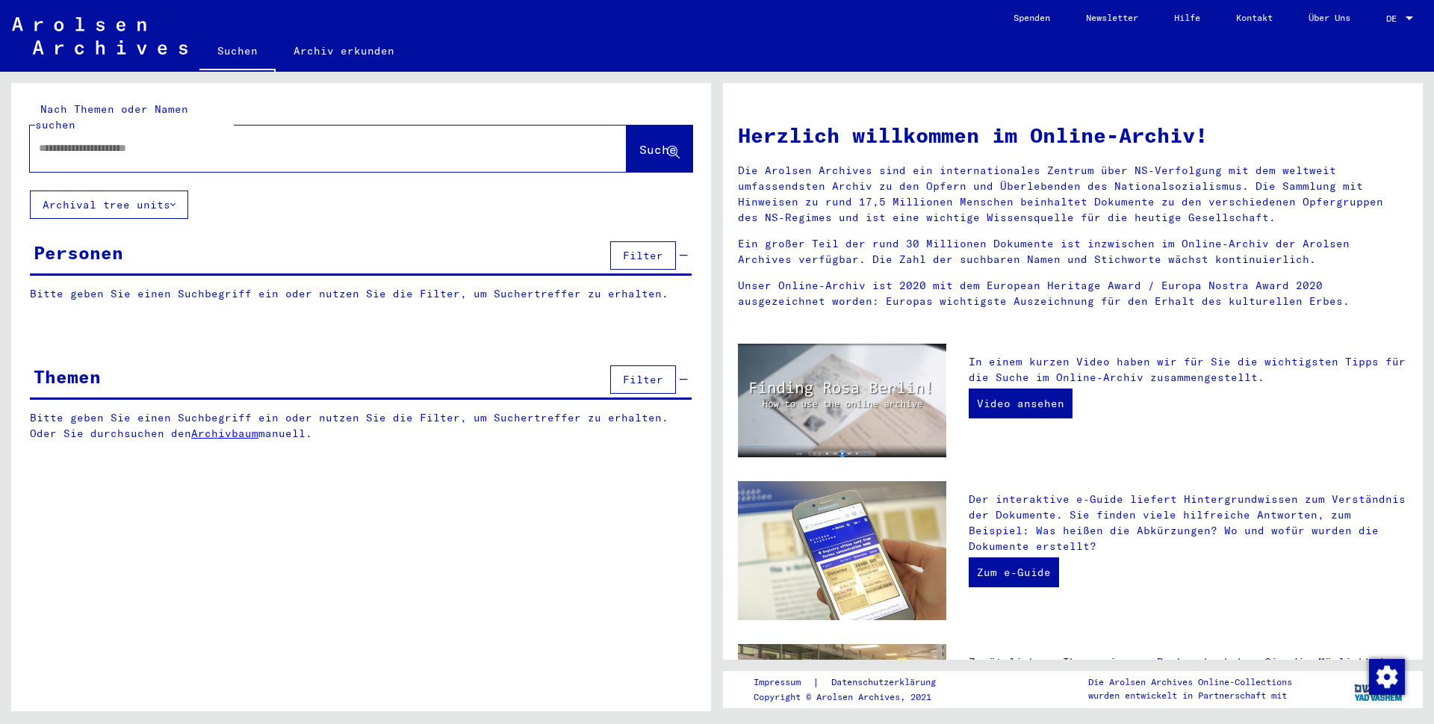 This screenshot has height=724, width=1434. What do you see at coordinates (1073, 135) in the screenshot?
I see `h1: Herzlich willkommen im Online-Archiv!` at bounding box center [1073, 135].